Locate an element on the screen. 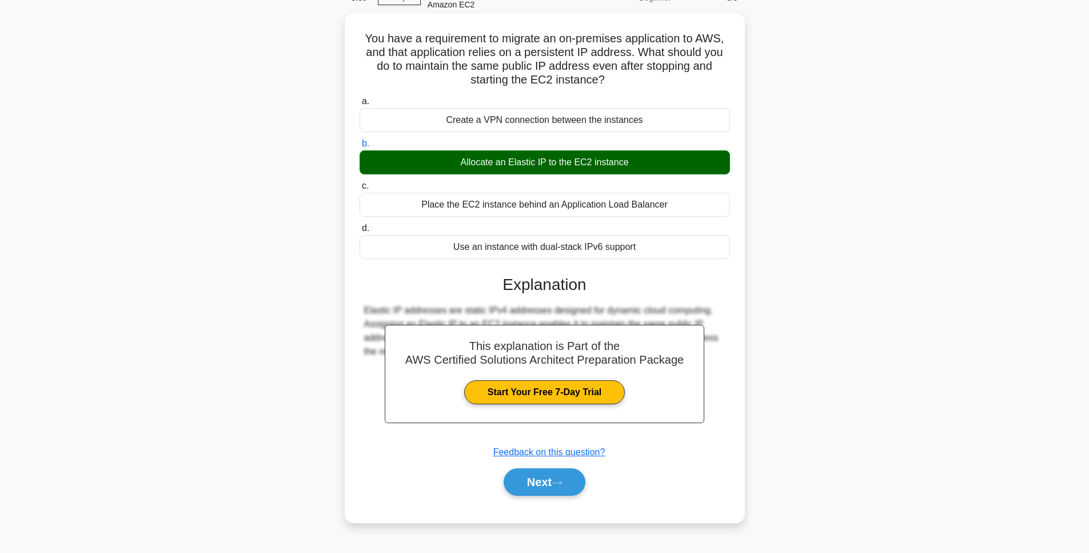  a: Start Your Free 7-Day Trial is located at coordinates (544, 392).